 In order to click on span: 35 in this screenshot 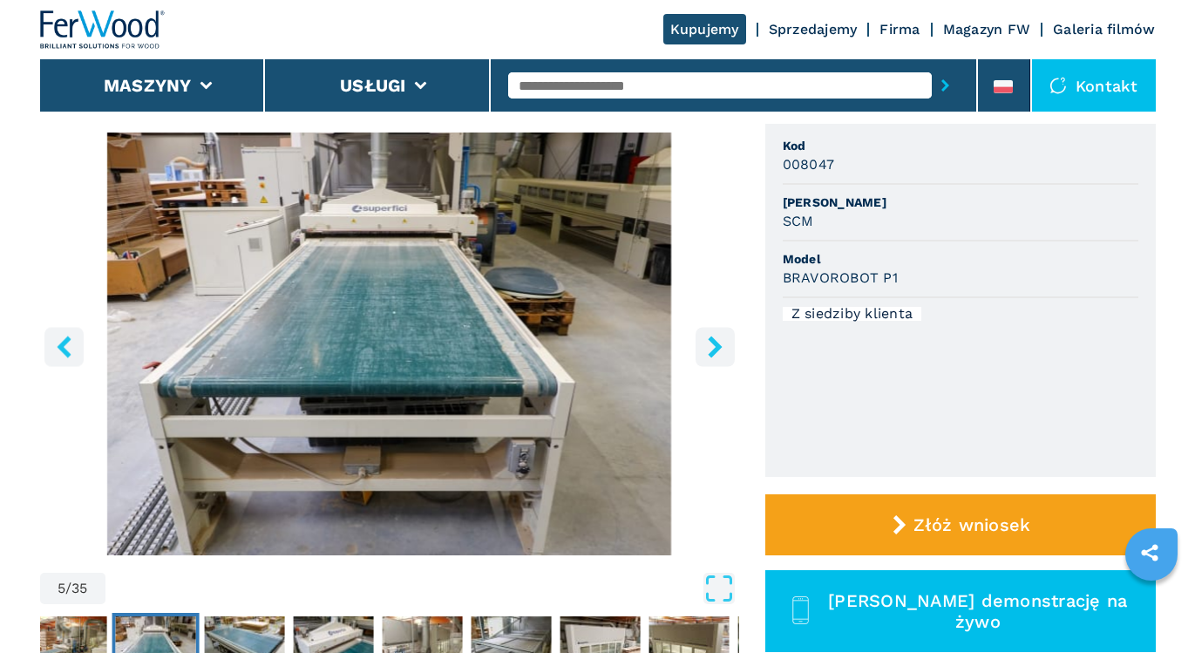, I will do `click(79, 588)`.